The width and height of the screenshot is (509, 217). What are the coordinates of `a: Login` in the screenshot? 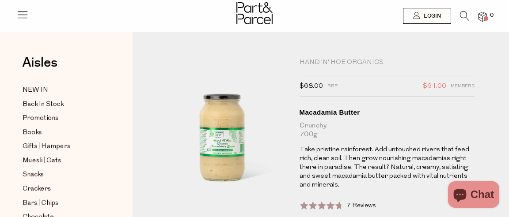 It's located at (427, 16).